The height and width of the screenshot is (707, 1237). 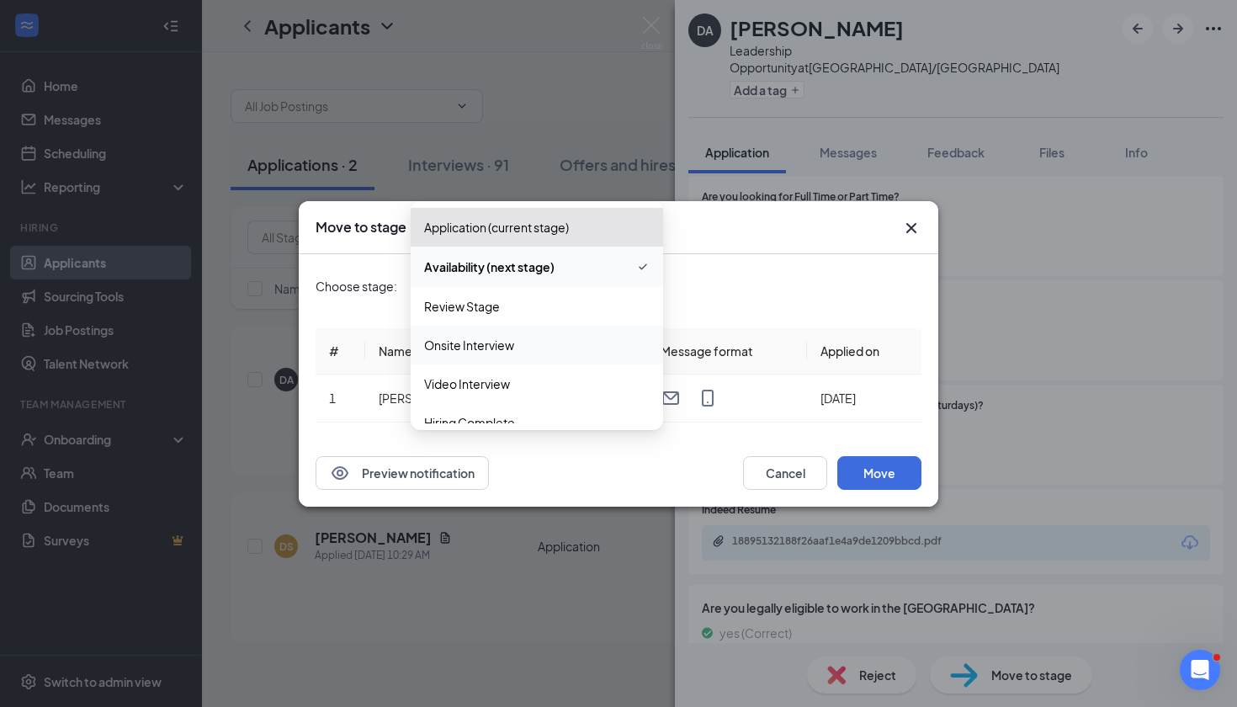 I want to click on span: Application (current stage), so click(x=496, y=227).